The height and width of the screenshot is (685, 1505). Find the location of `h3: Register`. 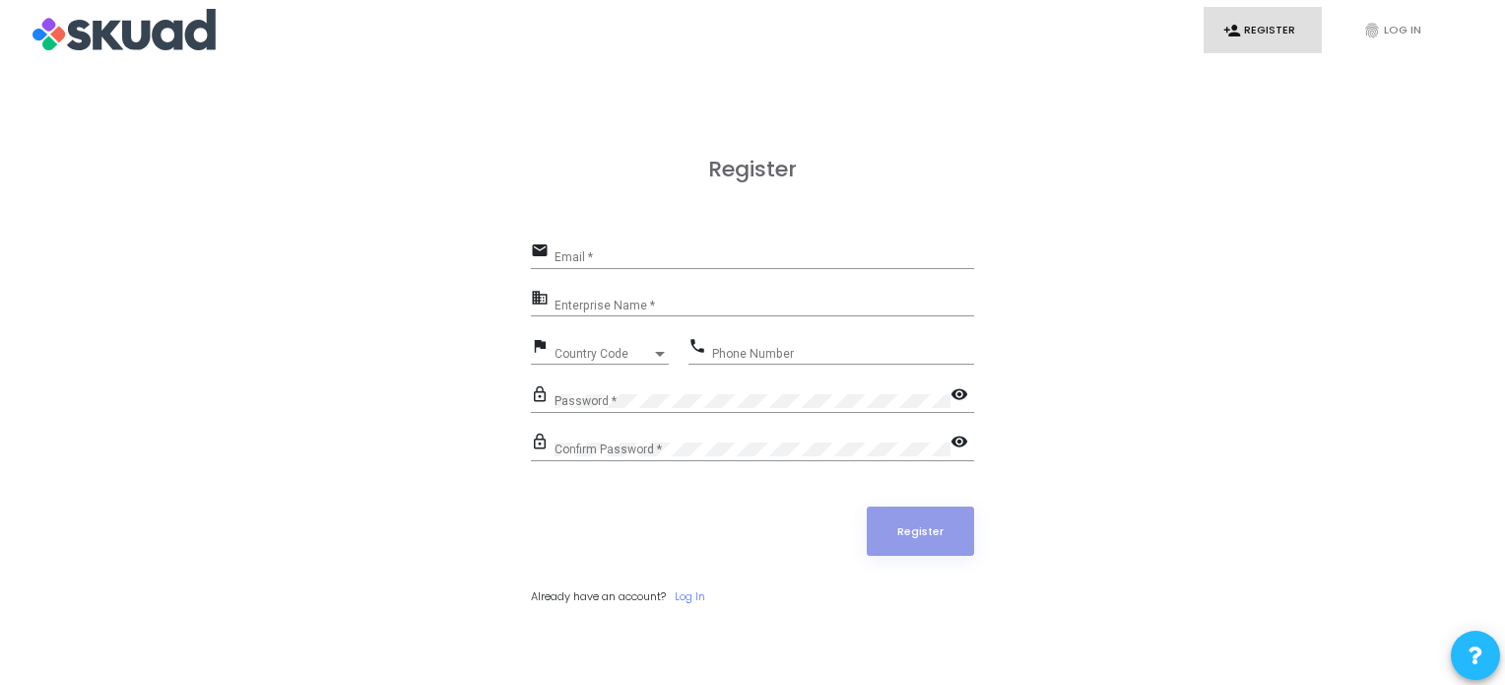

h3: Register is located at coordinates (753, 169).